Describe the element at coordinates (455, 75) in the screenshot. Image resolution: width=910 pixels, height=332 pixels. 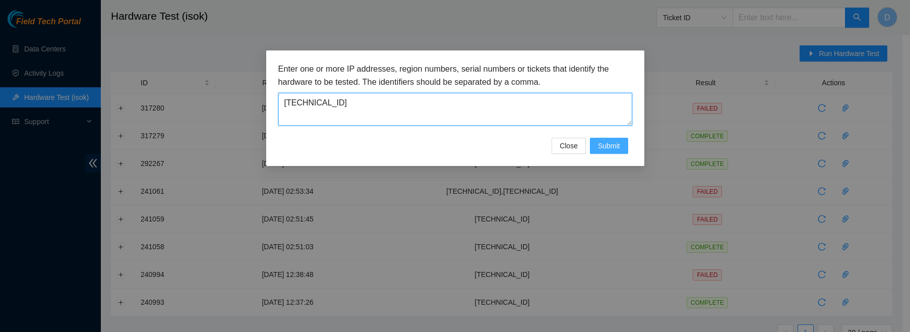
I see `h3: Enter one or more IP addresses, region numbers, serial numbers or tickets that identify the hardw...` at that location.